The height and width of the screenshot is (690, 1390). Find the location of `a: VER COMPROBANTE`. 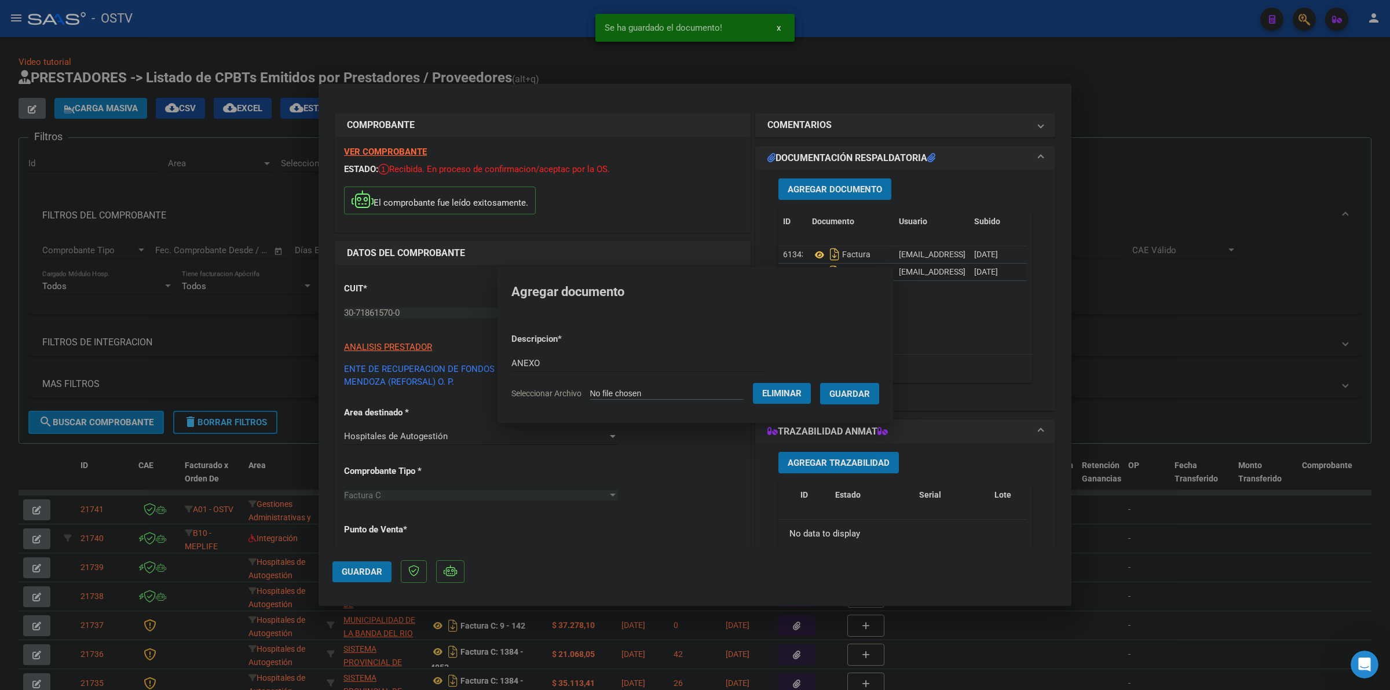

a: VER COMPROBANTE is located at coordinates (385, 152).